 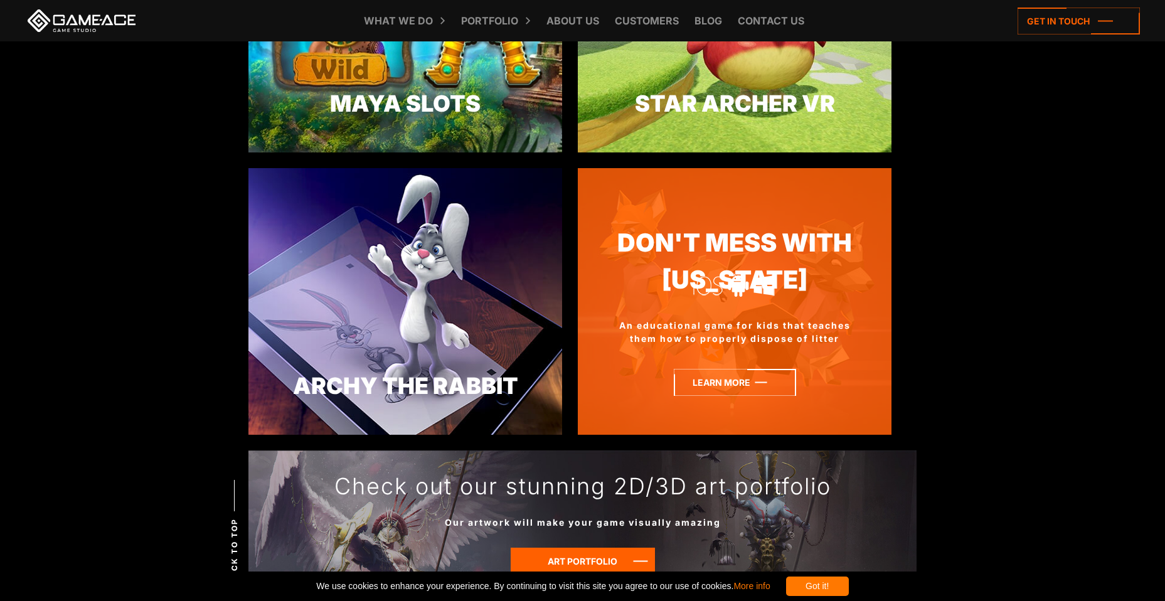 I want to click on div: Check out our stunning 2D/3D art portfolio, so click(x=582, y=486).